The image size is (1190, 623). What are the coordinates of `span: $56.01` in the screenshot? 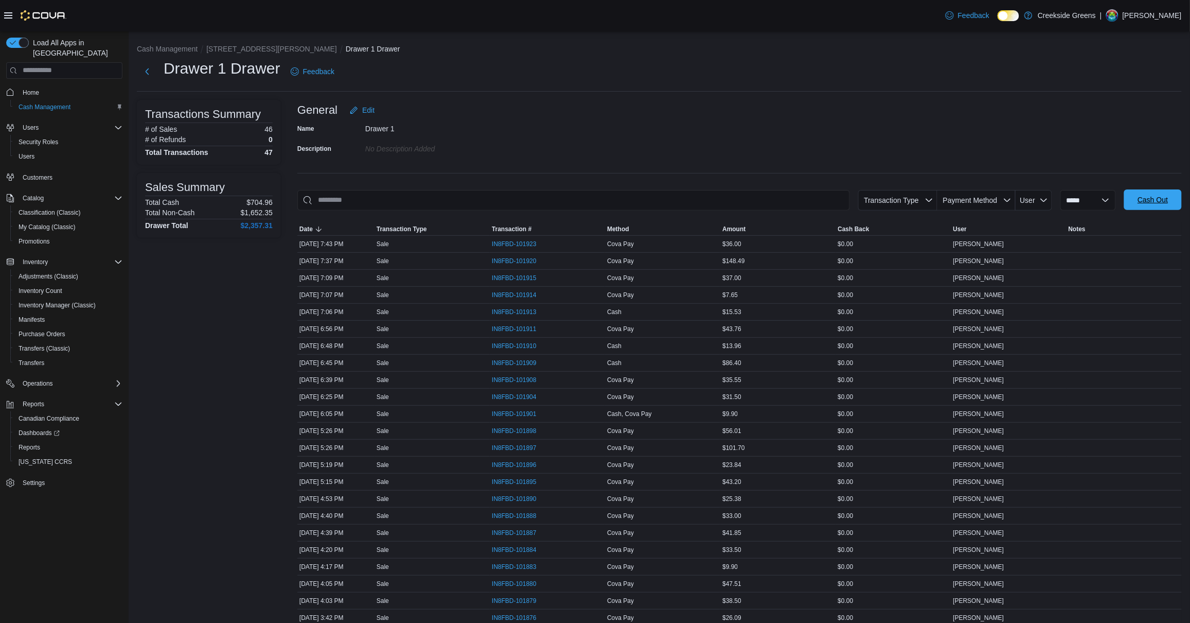 It's located at (732, 431).